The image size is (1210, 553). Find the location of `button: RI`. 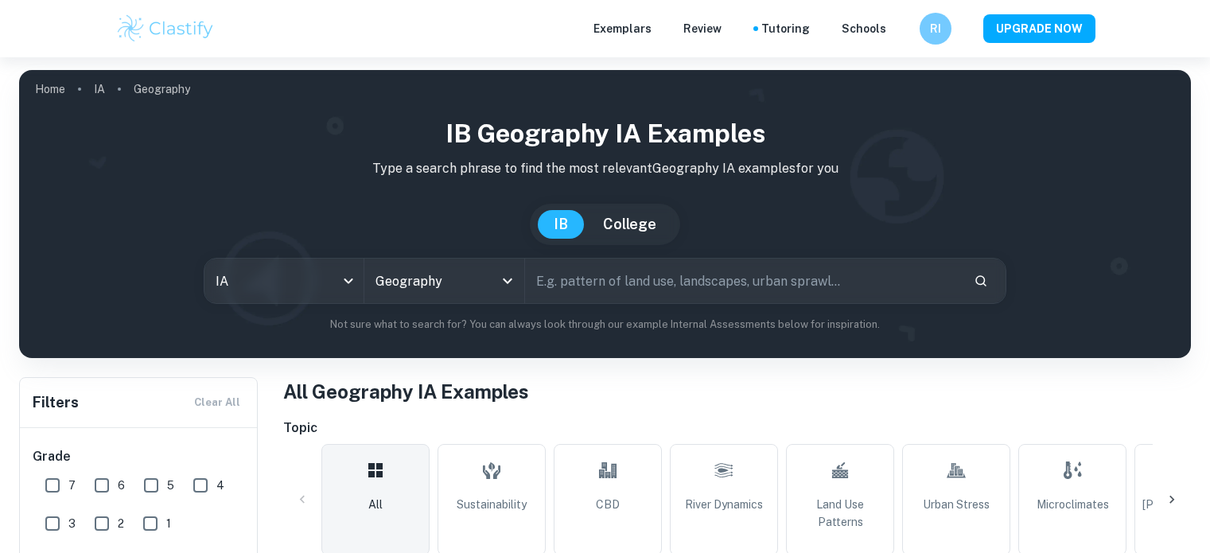

button: RI is located at coordinates (936, 29).